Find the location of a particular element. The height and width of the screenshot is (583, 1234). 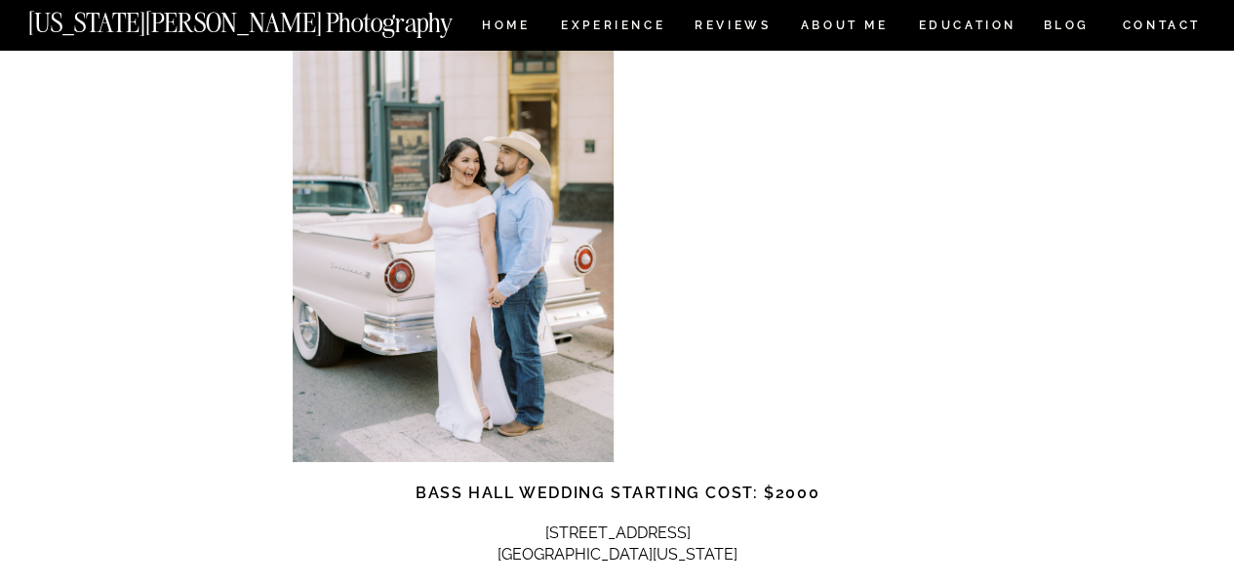

nav: BLOG is located at coordinates (1066, 27).